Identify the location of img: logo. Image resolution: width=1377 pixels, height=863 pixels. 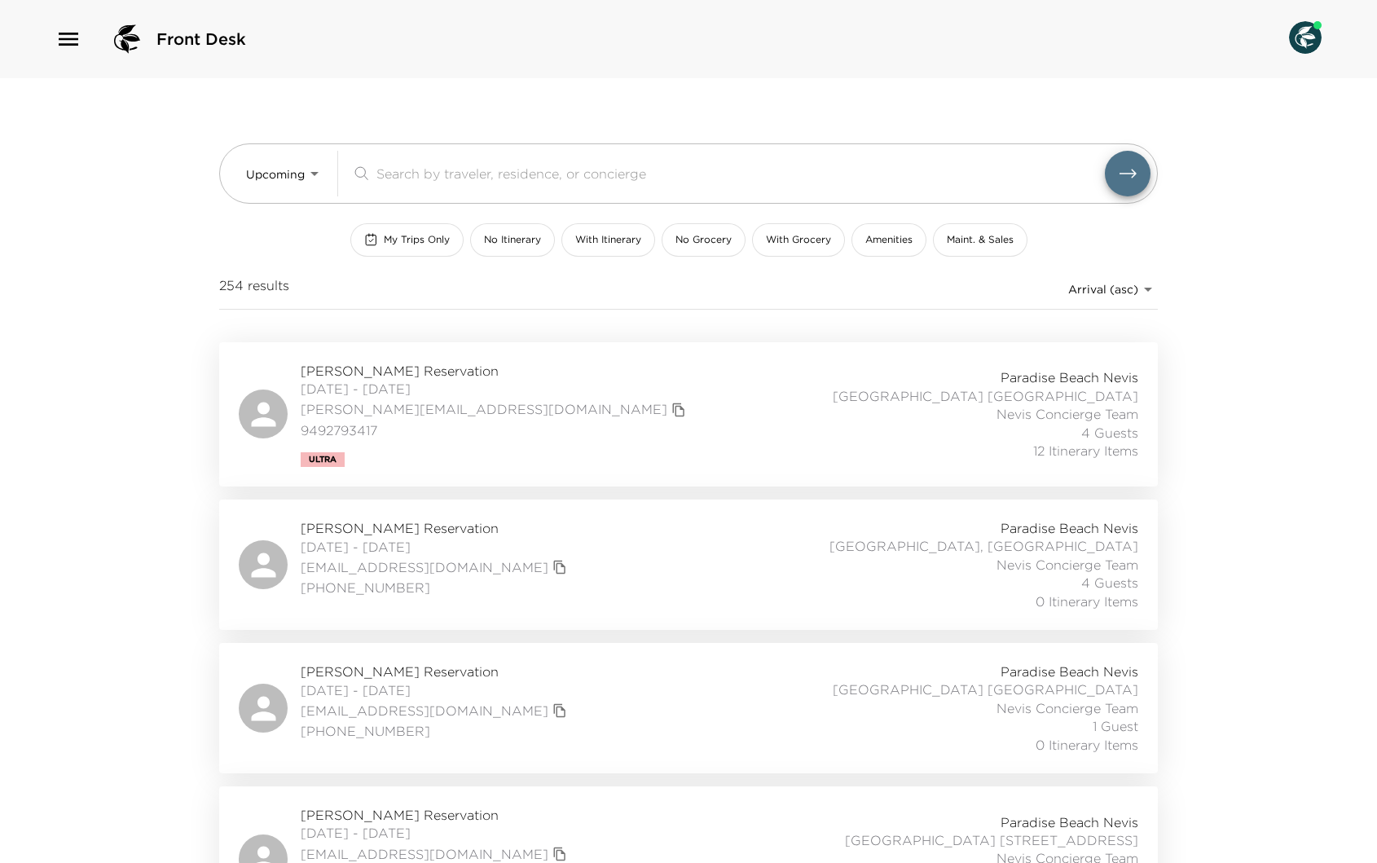
(127, 39).